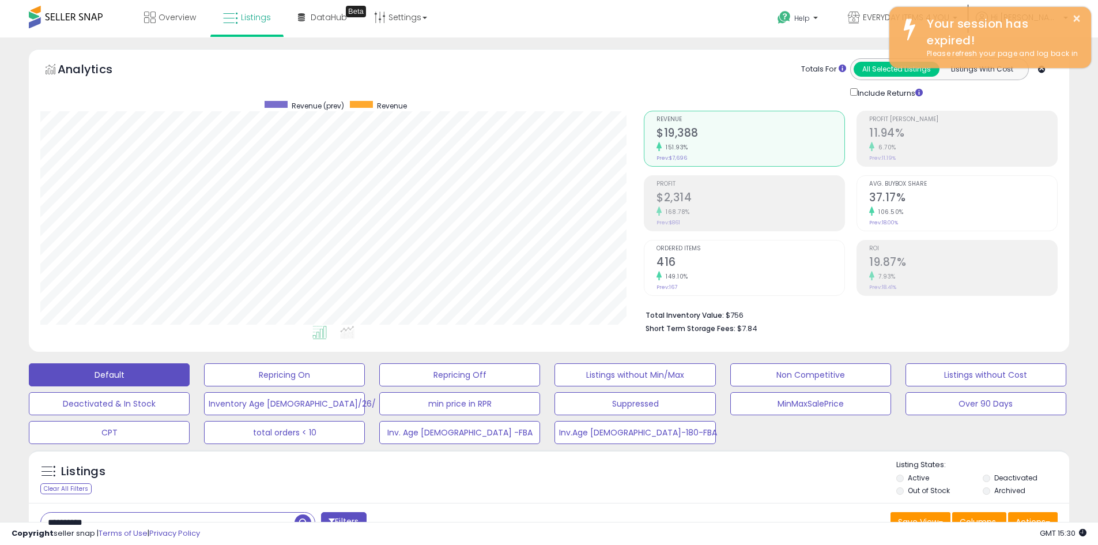  What do you see at coordinates (343, 521) in the screenshot?
I see `button: Filters` at bounding box center [343, 521].